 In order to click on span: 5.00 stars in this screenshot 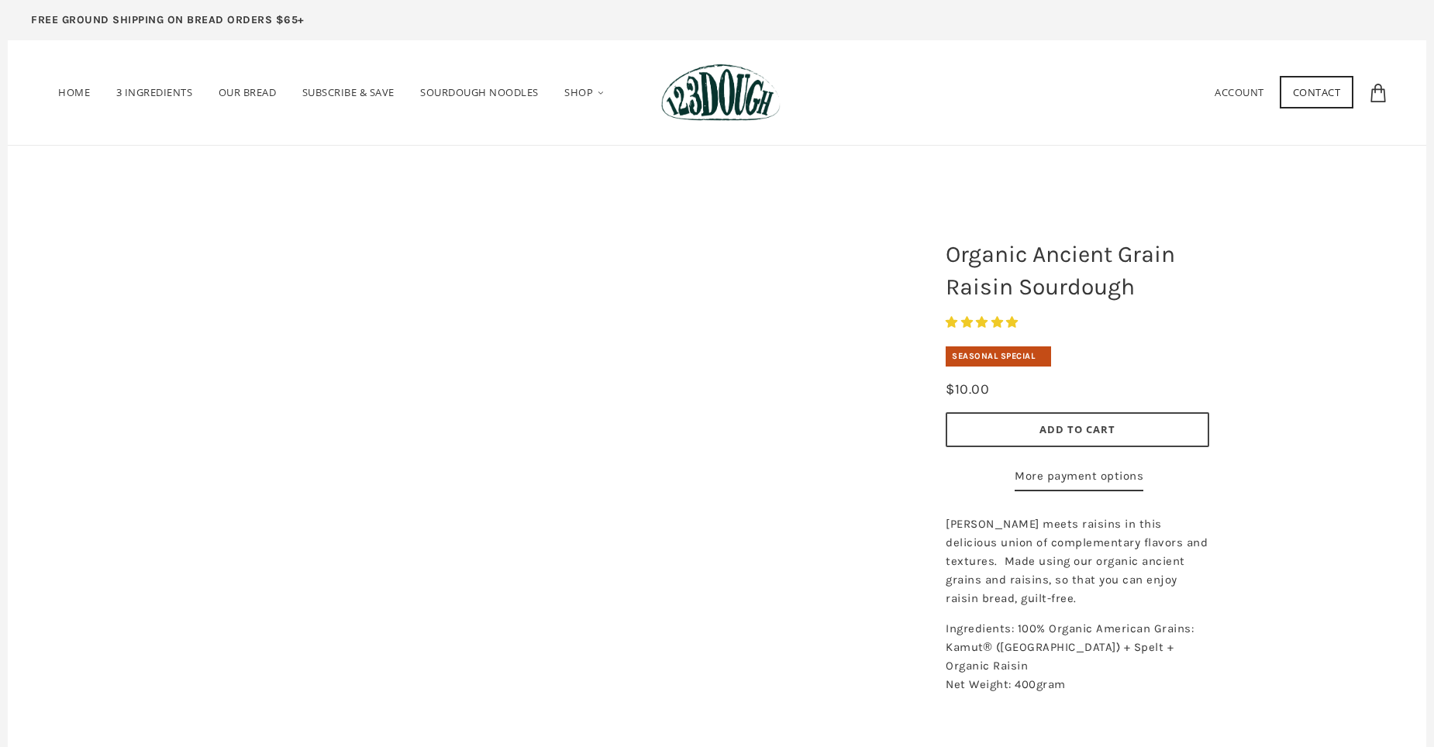, I will do `click(983, 322)`.